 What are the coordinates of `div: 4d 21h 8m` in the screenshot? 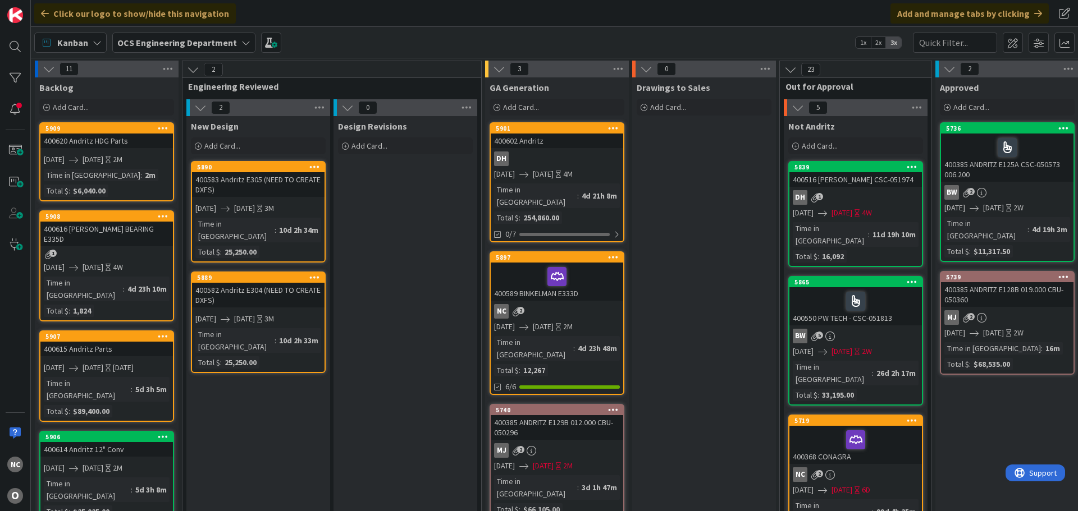 It's located at (599, 196).